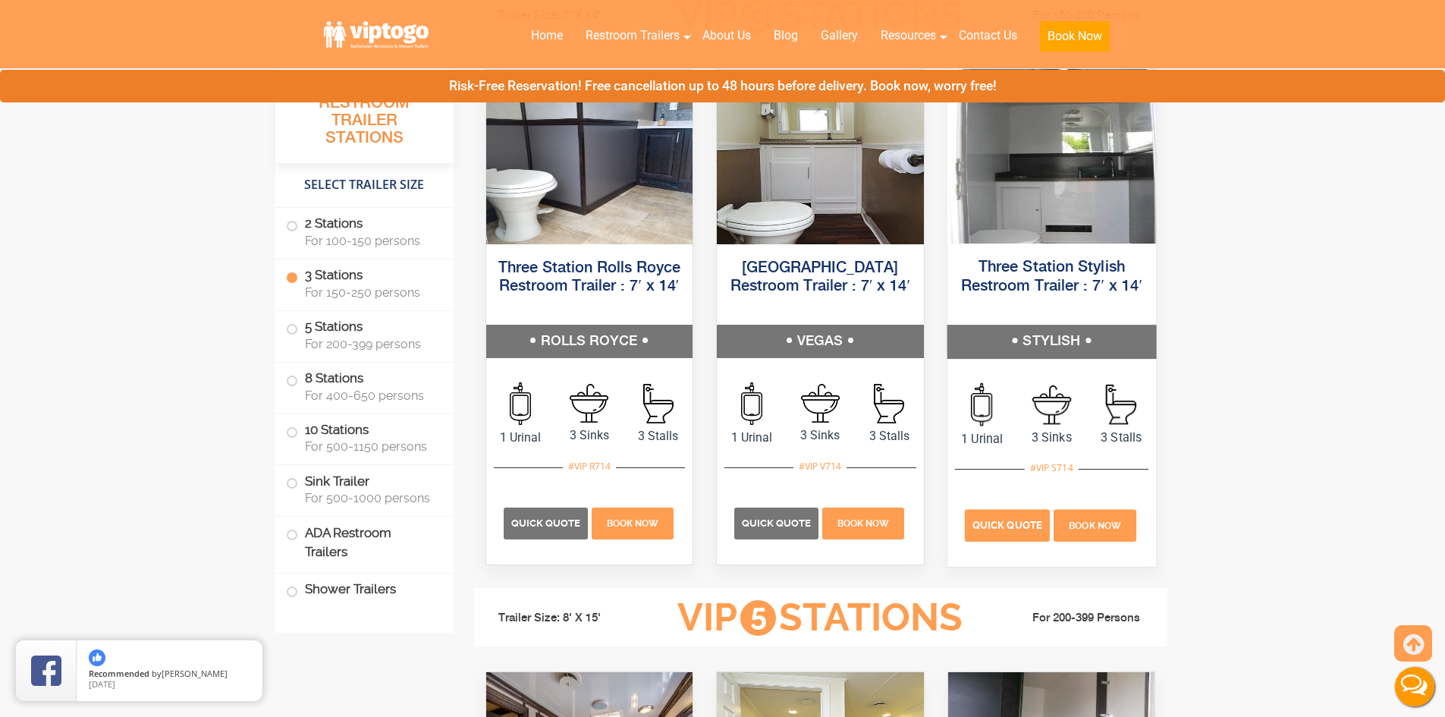  What do you see at coordinates (589, 466) in the screenshot?
I see `div: #VIP R714` at bounding box center [589, 466].